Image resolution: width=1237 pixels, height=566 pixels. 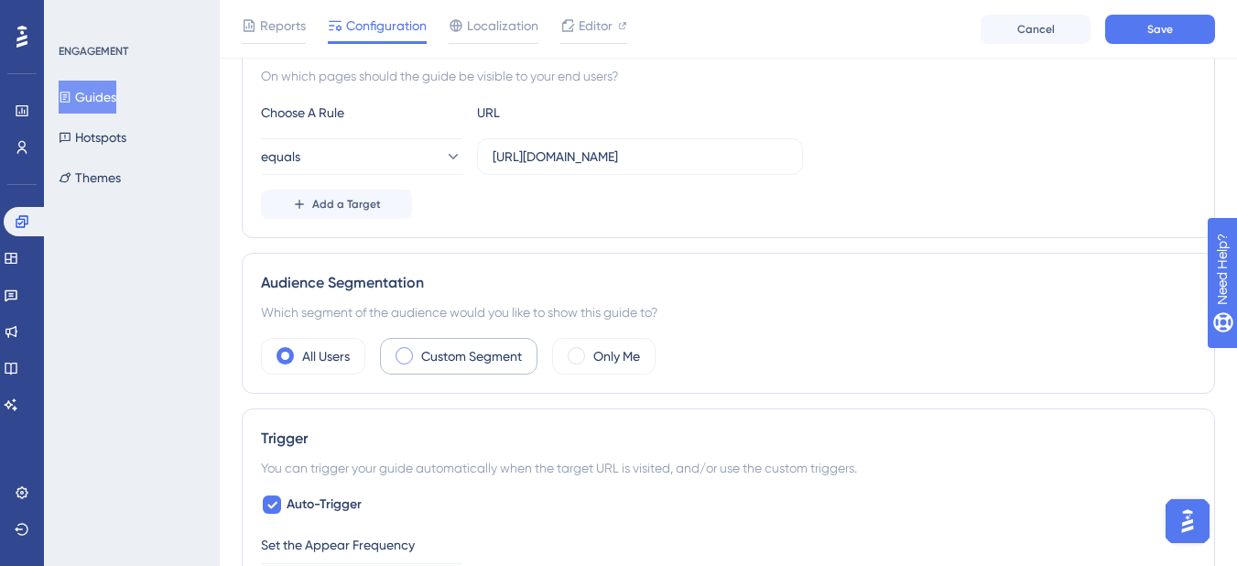 What do you see at coordinates (616, 356) in the screenshot?
I see `label: Only Me` at bounding box center [616, 356].